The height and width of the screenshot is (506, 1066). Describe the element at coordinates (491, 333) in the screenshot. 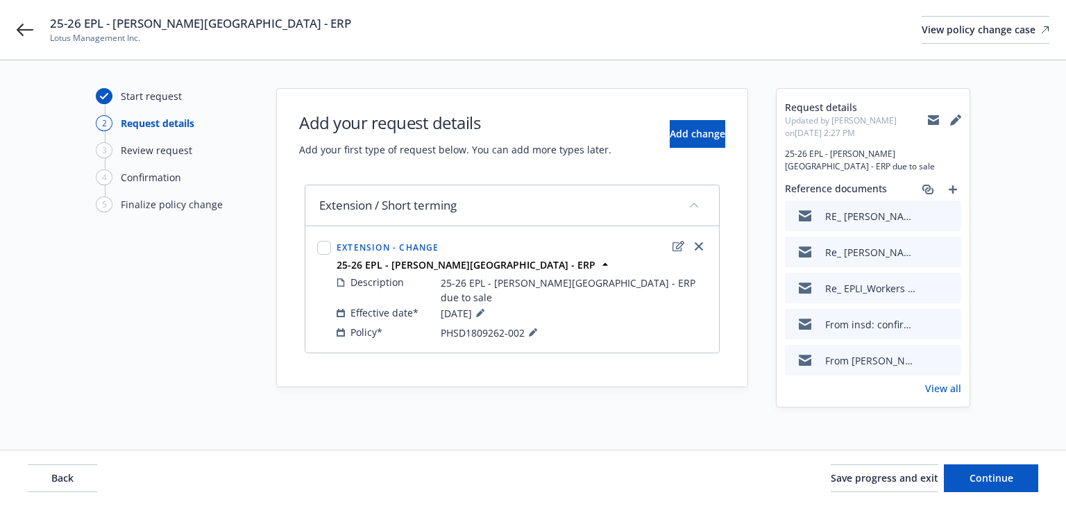

I see `span: PHSD1809262-002` at that location.